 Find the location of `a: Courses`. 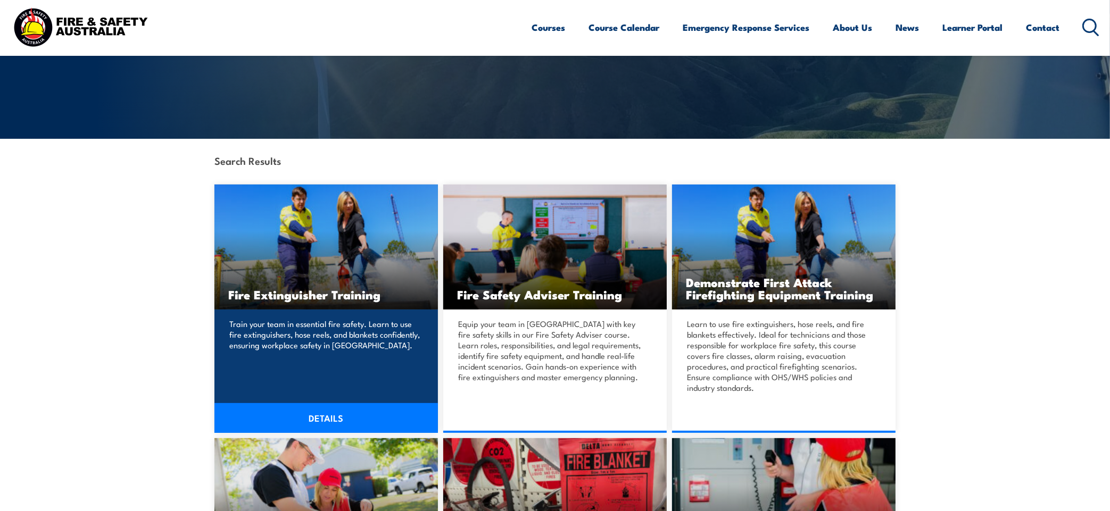

a: Courses is located at coordinates (548, 27).